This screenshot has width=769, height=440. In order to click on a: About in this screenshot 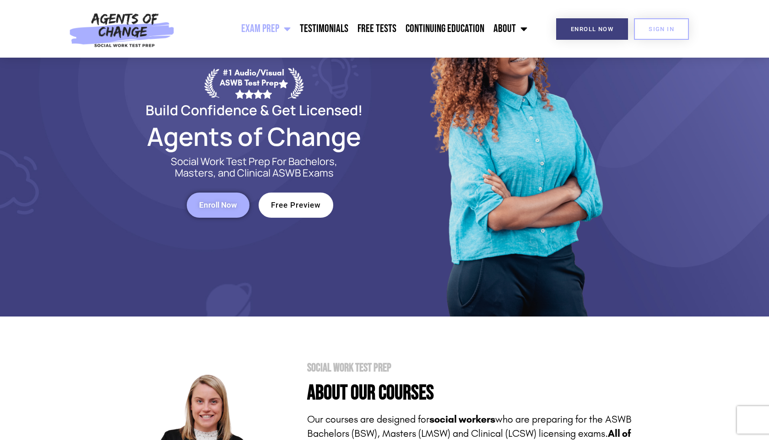, I will do `click(510, 29)`.